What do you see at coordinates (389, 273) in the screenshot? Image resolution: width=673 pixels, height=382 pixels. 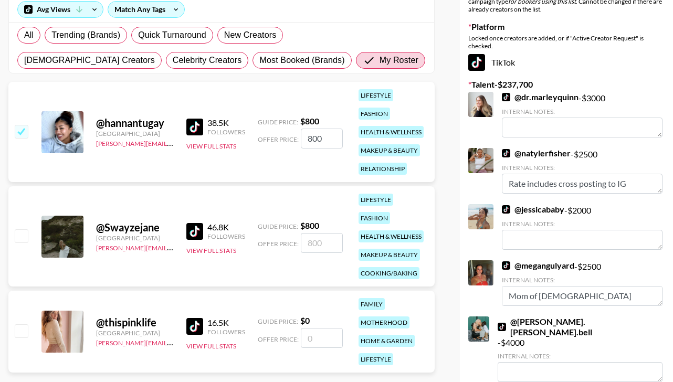 I see `div: cooking/baking` at bounding box center [389, 273].